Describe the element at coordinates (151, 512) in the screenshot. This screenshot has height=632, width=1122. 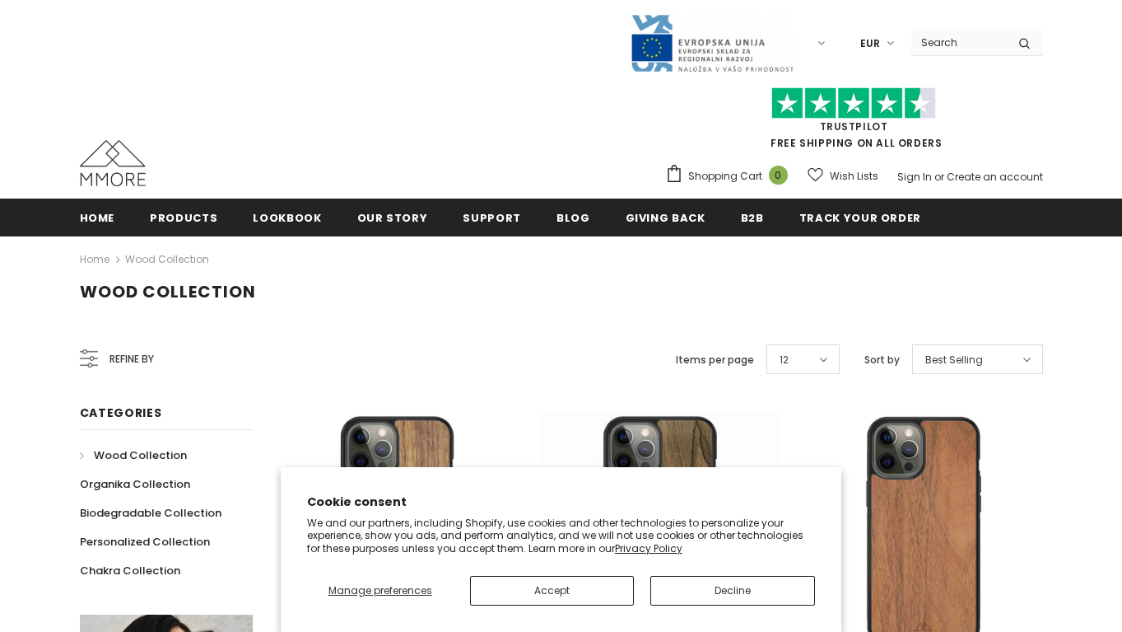
I see `a: Biodegradable Collection` at that location.